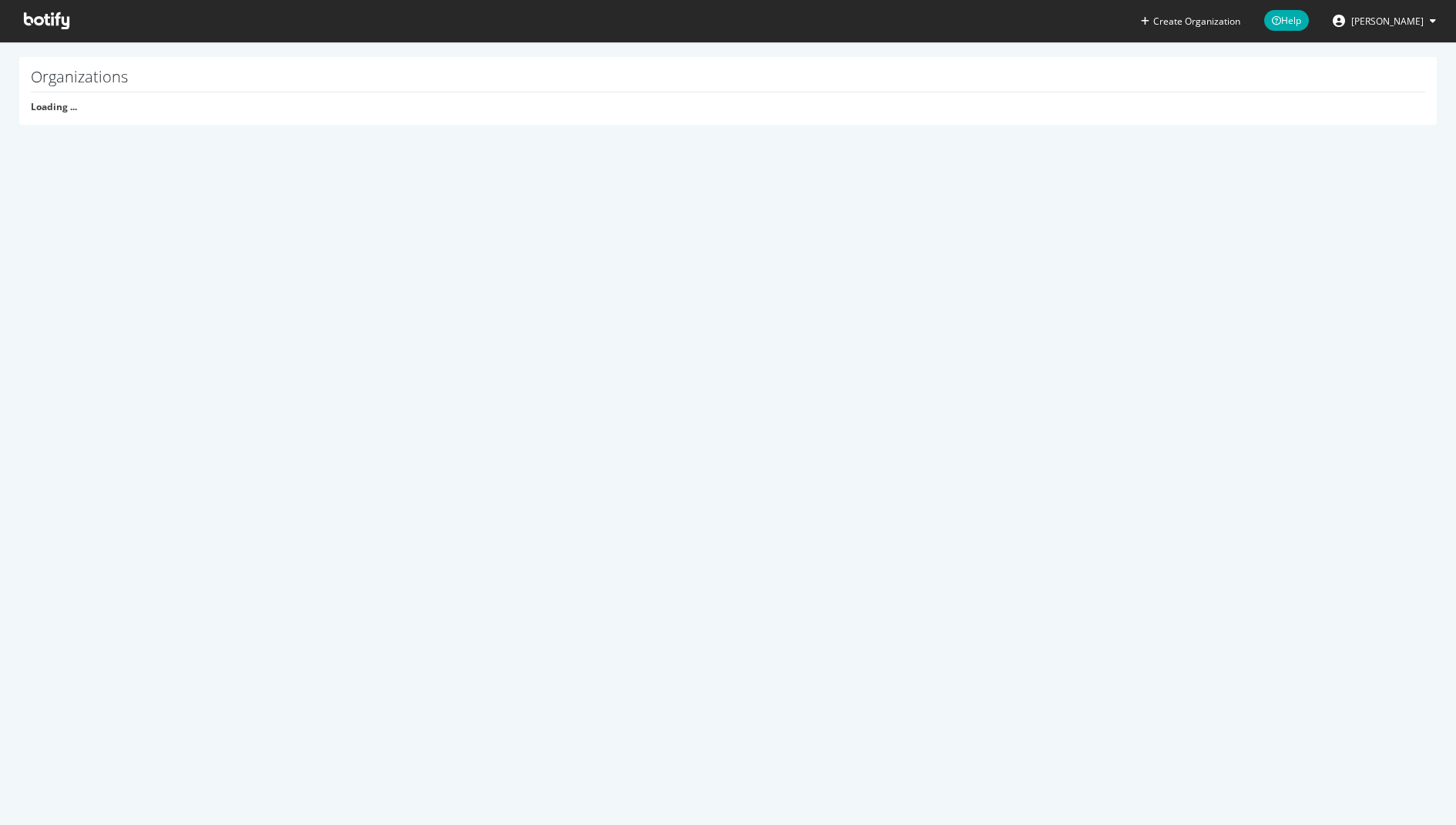  I want to click on button: Create Organization, so click(1190, 21).